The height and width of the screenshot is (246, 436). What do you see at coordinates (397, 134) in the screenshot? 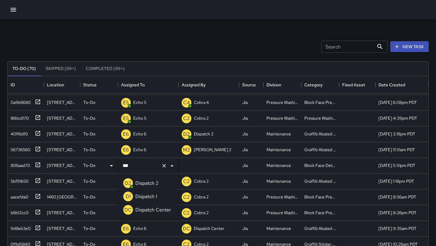
I see `div: 9/23/2025, 3:18pm PDT` at bounding box center [397, 134].